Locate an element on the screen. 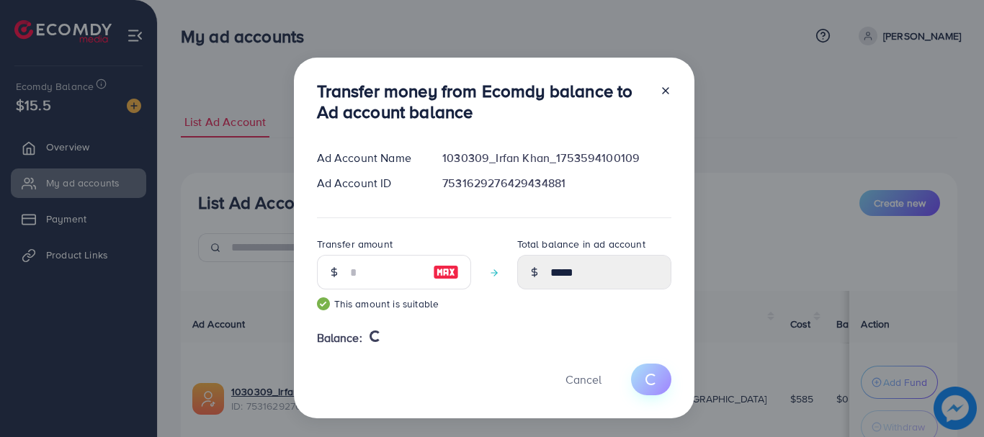 The height and width of the screenshot is (437, 984). small: This amount is suitable is located at coordinates (394, 304).